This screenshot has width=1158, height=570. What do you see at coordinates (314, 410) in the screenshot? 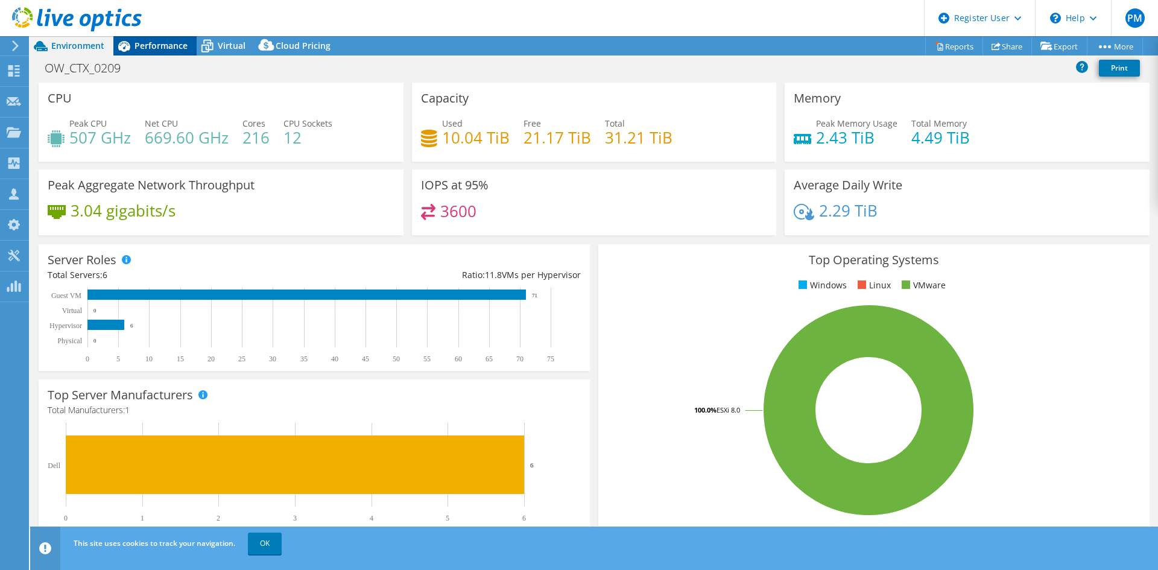
I see `h4: Total Manufacturers:` at bounding box center [314, 410].